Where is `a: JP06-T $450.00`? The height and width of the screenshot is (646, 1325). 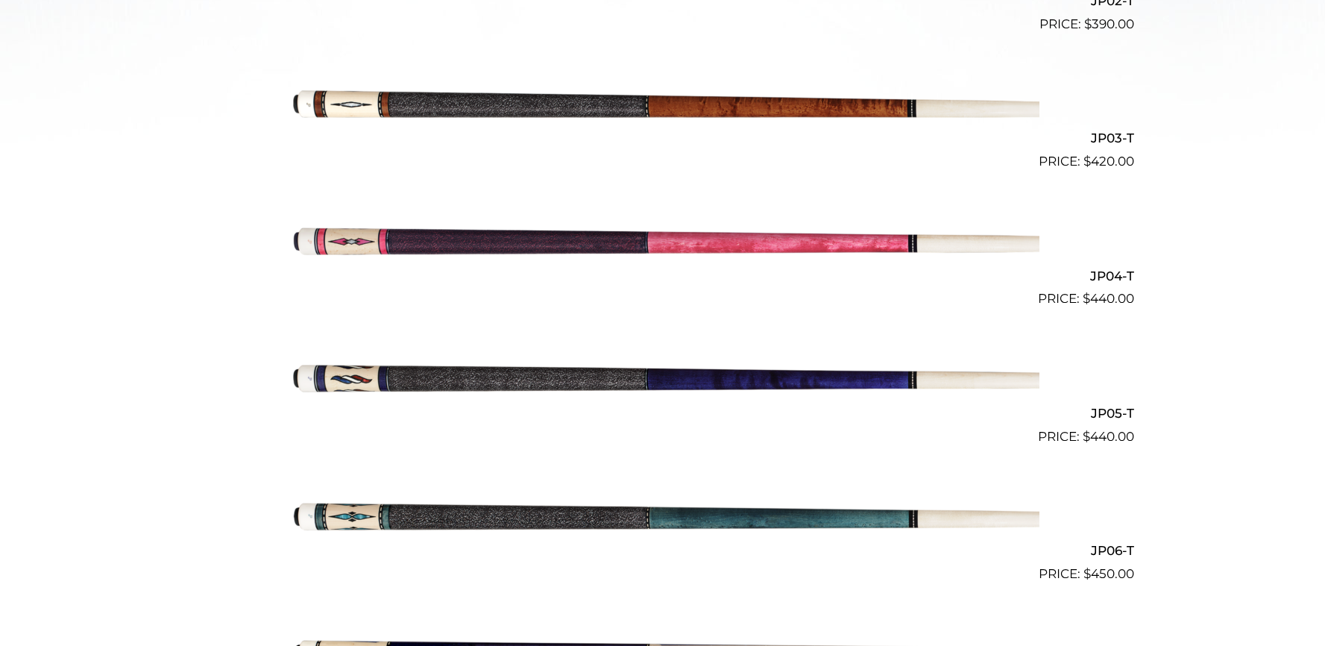 a: JP06-T $450.00 is located at coordinates (663, 518).